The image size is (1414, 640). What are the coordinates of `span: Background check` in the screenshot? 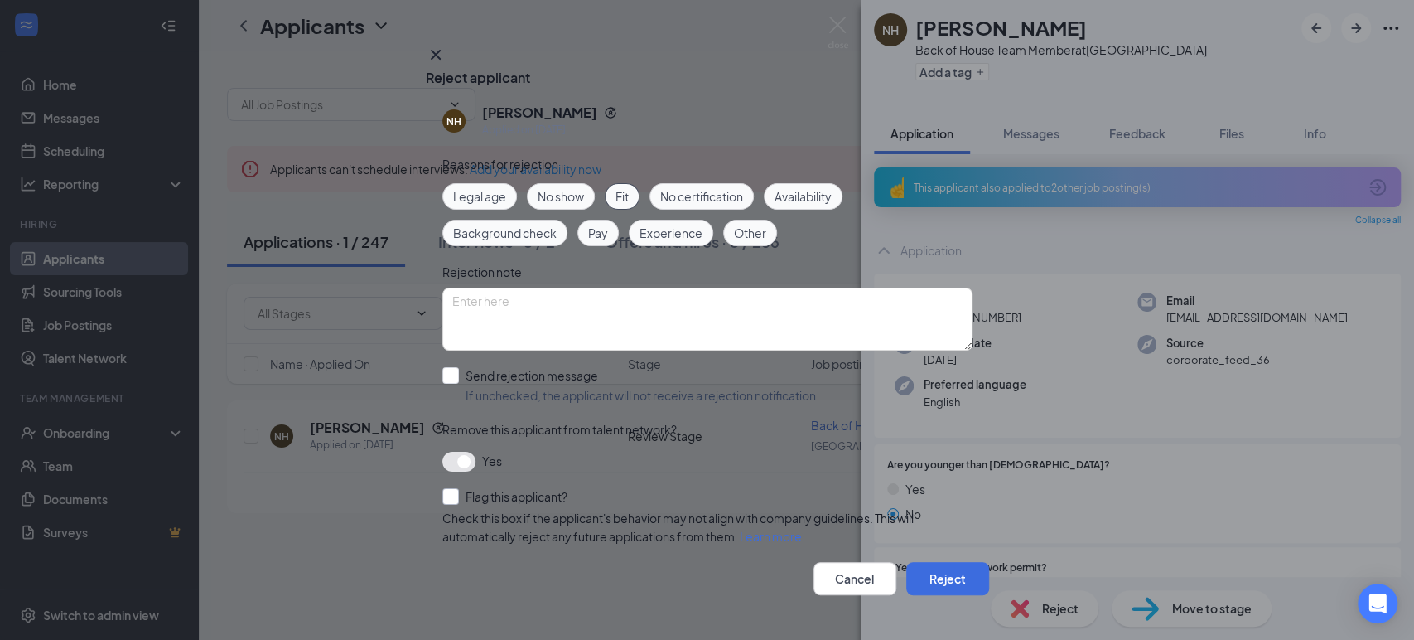 It's located at (505, 233).